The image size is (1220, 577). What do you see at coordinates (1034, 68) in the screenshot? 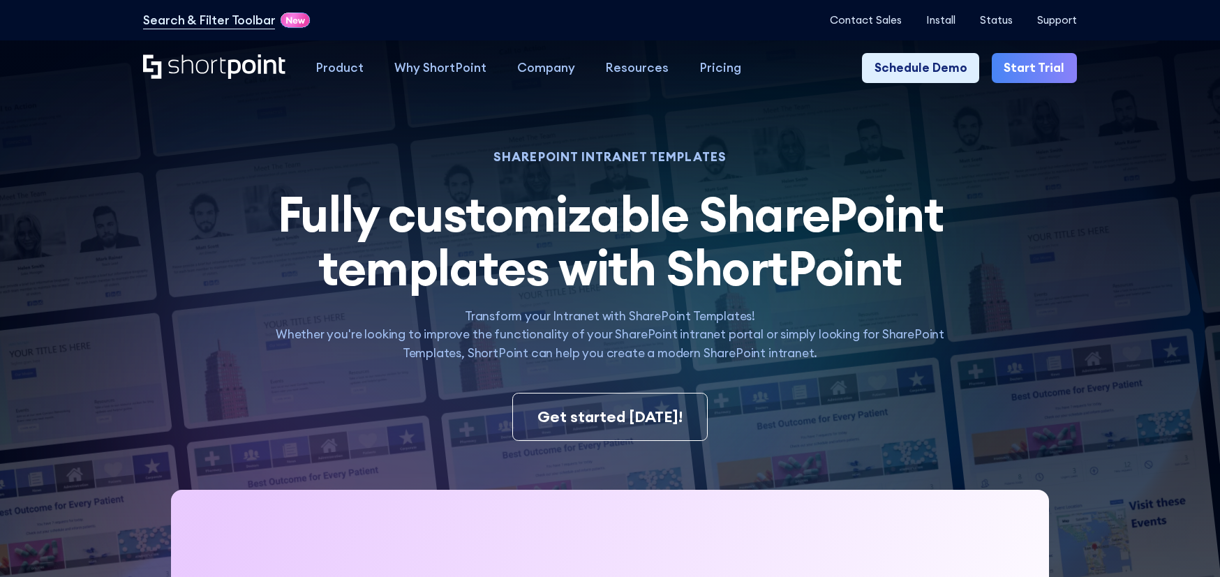
I see `a: Start Trial` at bounding box center [1034, 68].